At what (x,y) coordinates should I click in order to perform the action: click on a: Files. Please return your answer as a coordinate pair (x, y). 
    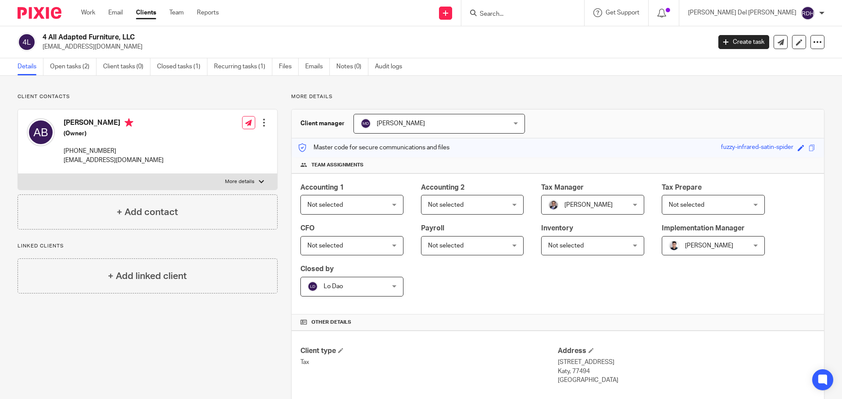
    Looking at the image, I should click on (288, 67).